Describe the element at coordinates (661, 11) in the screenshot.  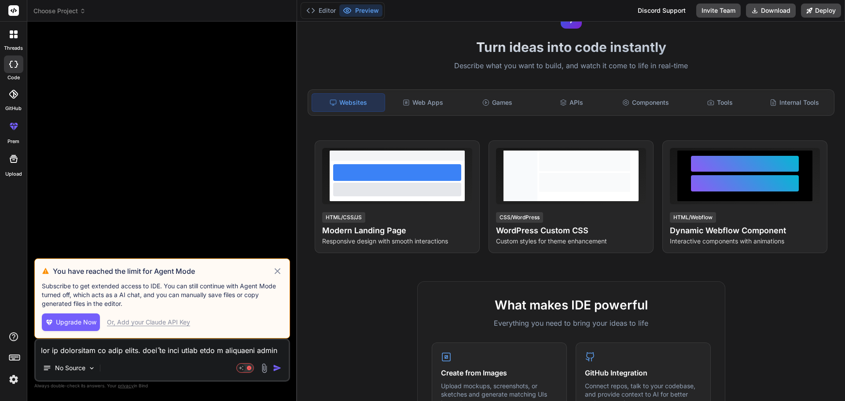
I see `div: Discord Support` at that location.